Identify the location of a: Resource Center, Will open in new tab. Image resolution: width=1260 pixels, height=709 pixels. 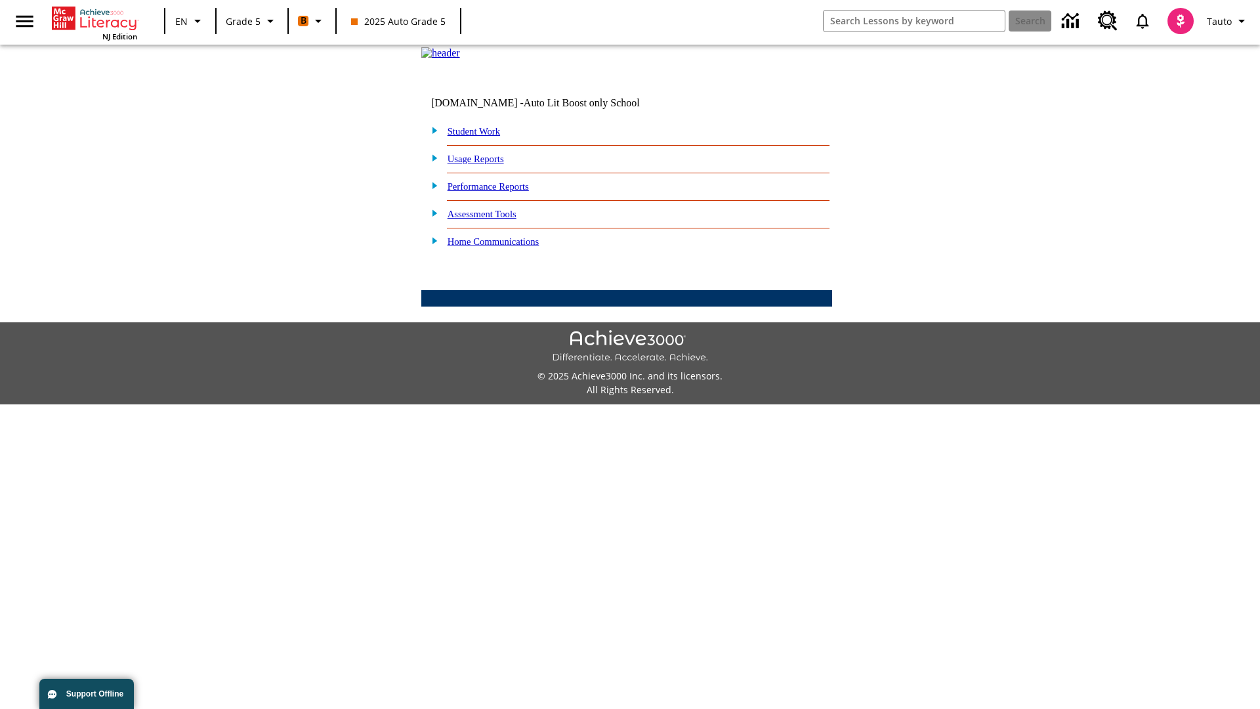
(1108, 21).